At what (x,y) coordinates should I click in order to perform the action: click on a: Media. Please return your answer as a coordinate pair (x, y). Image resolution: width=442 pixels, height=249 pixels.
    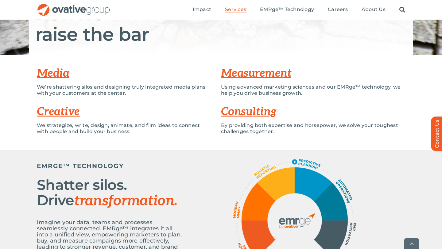
    Looking at the image, I should click on (53, 73).